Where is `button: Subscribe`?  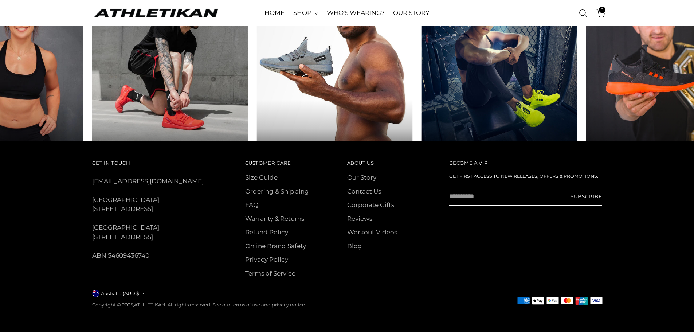 button: Subscribe is located at coordinates (587, 196).